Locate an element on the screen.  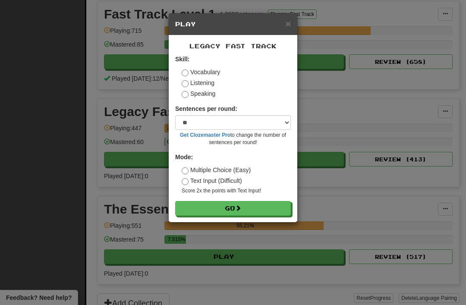
small: to change the number of sentences per round! is located at coordinates (233, 139).